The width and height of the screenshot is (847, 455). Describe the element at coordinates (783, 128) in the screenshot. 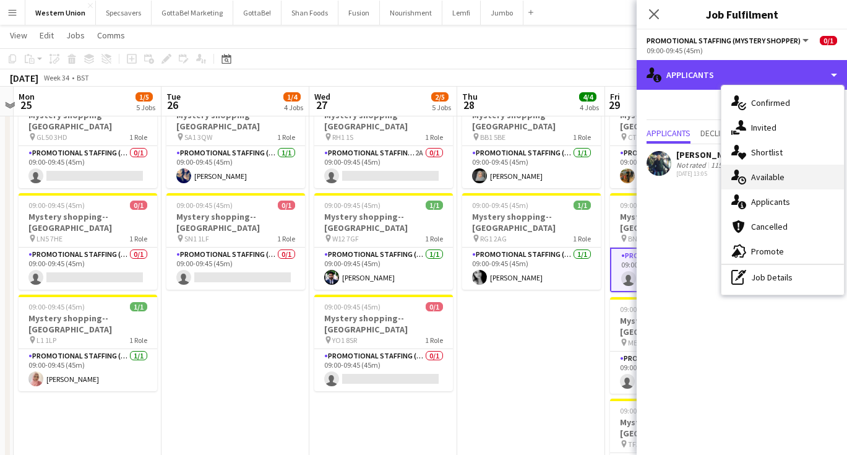

I see `div: Invited` at that location.